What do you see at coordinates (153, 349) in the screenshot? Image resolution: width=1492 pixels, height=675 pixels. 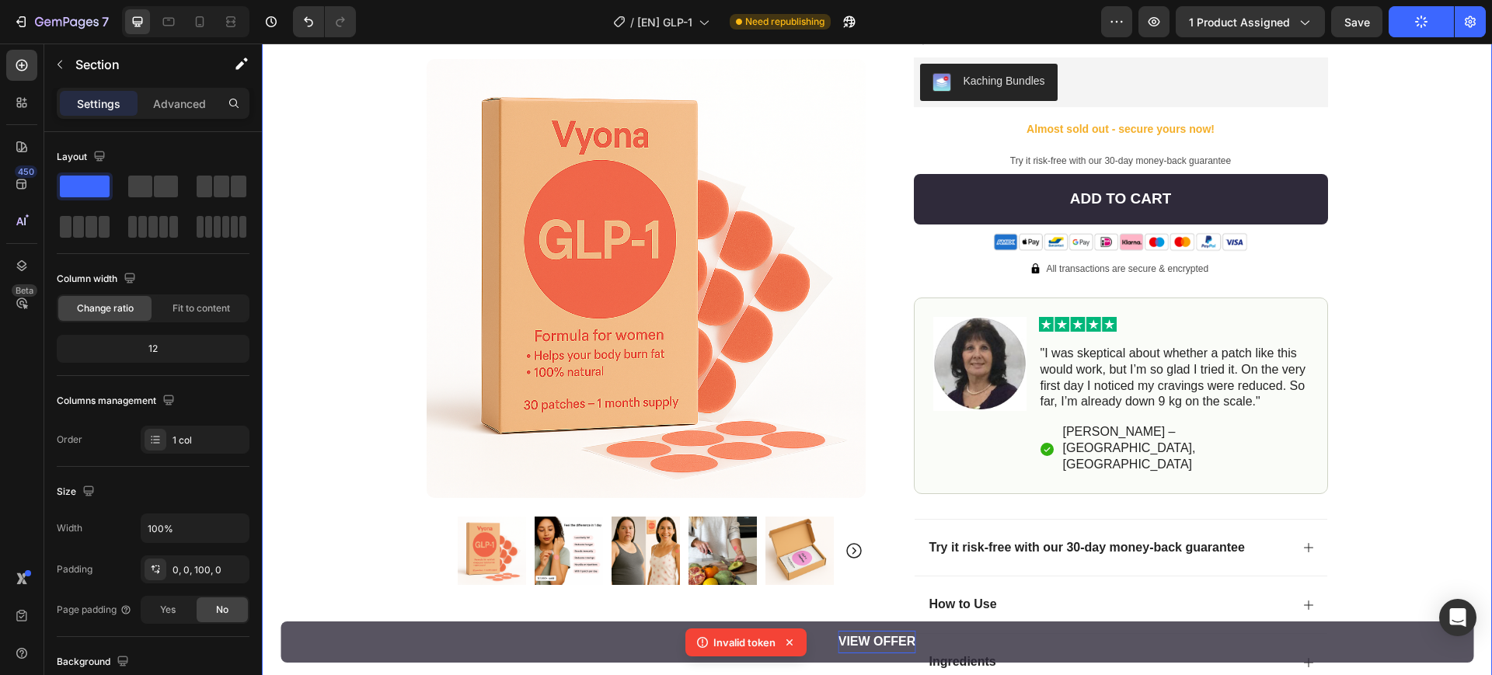 I see `div: 12` at bounding box center [153, 349].